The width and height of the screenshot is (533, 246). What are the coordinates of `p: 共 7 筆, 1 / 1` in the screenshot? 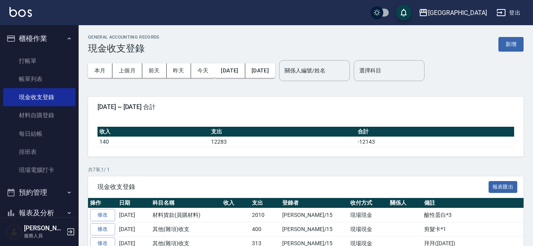 It's located at (306, 170).